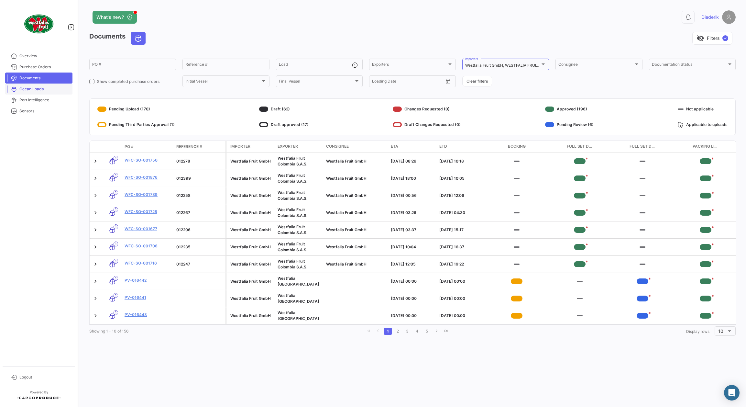 The image size is (746, 407). What do you see at coordinates (39, 89) in the screenshot?
I see `a: Ocean Loads` at bounding box center [39, 89].